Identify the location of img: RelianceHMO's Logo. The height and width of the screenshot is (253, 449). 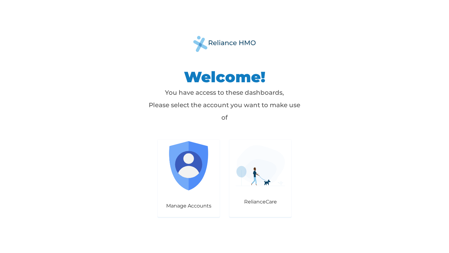
(225, 44).